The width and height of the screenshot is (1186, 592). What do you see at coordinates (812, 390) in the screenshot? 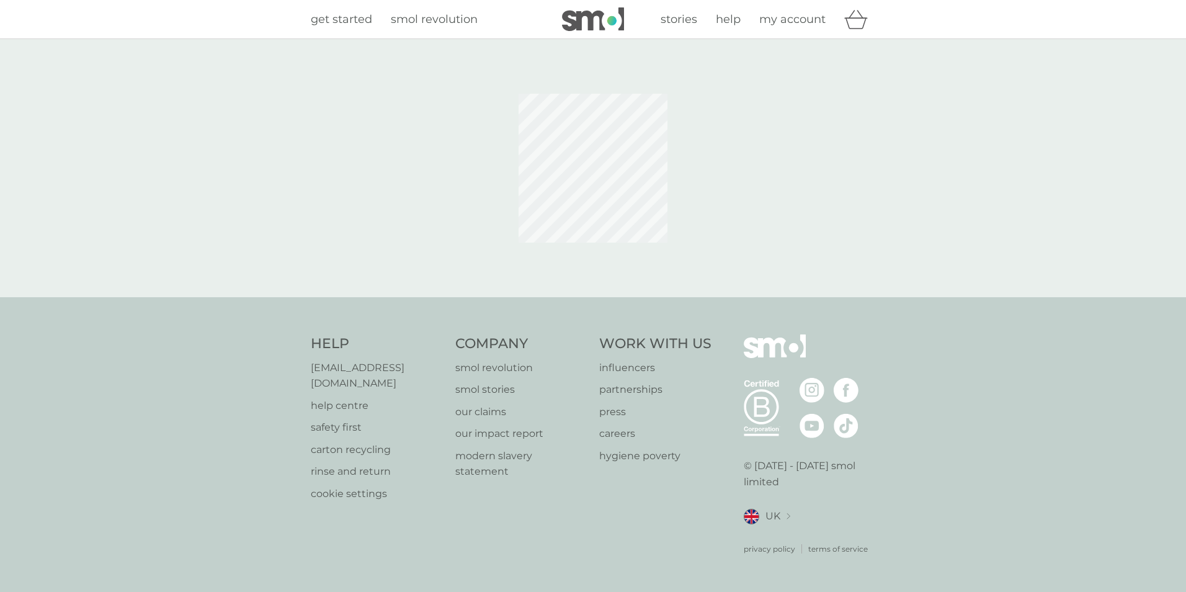
I see `img: visit the smol Instagram page` at bounding box center [812, 390].